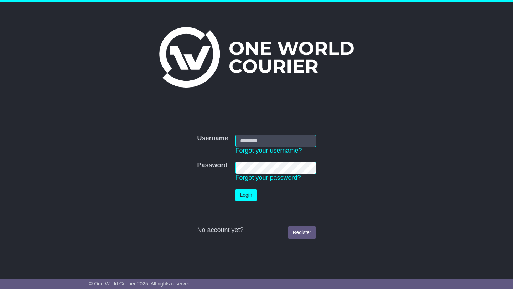 This screenshot has width=513, height=289. What do you see at coordinates (257, 57) in the screenshot?
I see `img: One World` at bounding box center [257, 57].